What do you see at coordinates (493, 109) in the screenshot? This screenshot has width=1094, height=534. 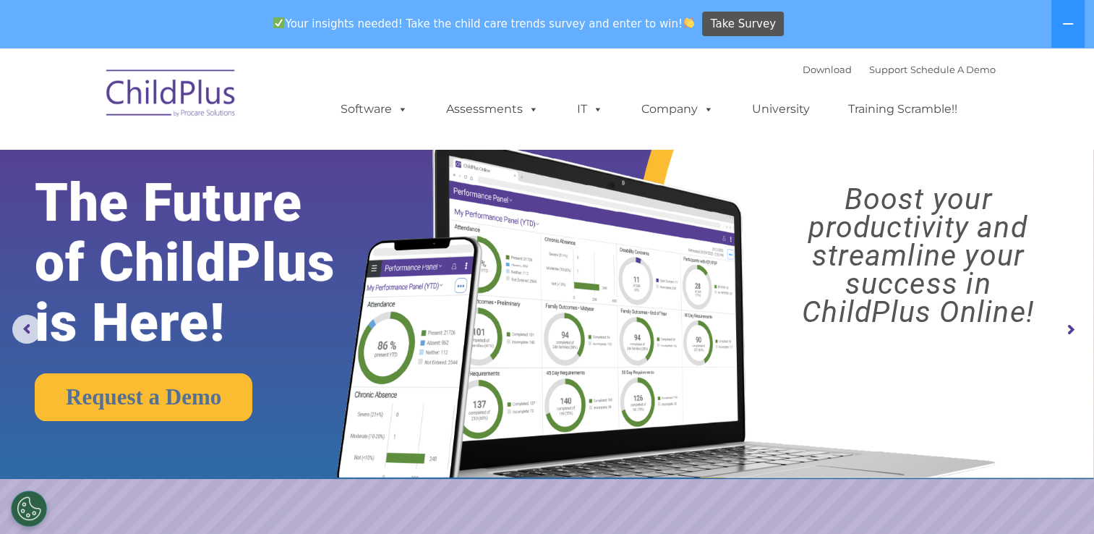 I see `a: Assessments` at bounding box center [493, 109].